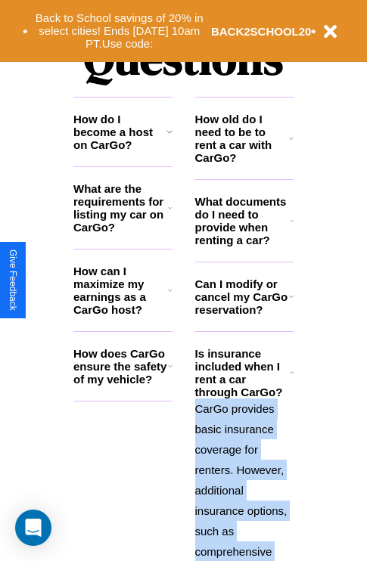 The image size is (367, 561). I want to click on h3: What documents do I need to provide when renting a car?, so click(243, 221).